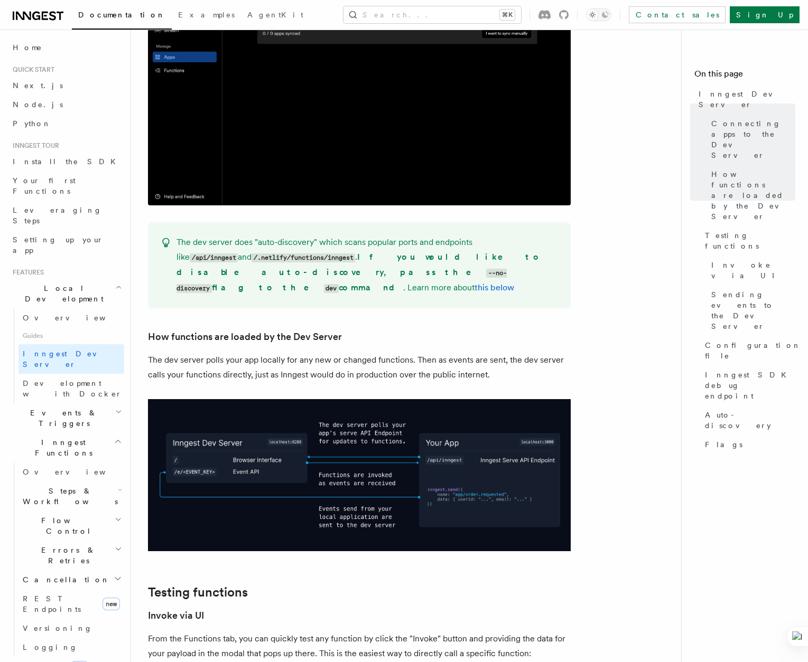 This screenshot has width=808, height=662. Describe the element at coordinates (34, 146) in the screenshot. I see `span: Inngest tour` at that location.